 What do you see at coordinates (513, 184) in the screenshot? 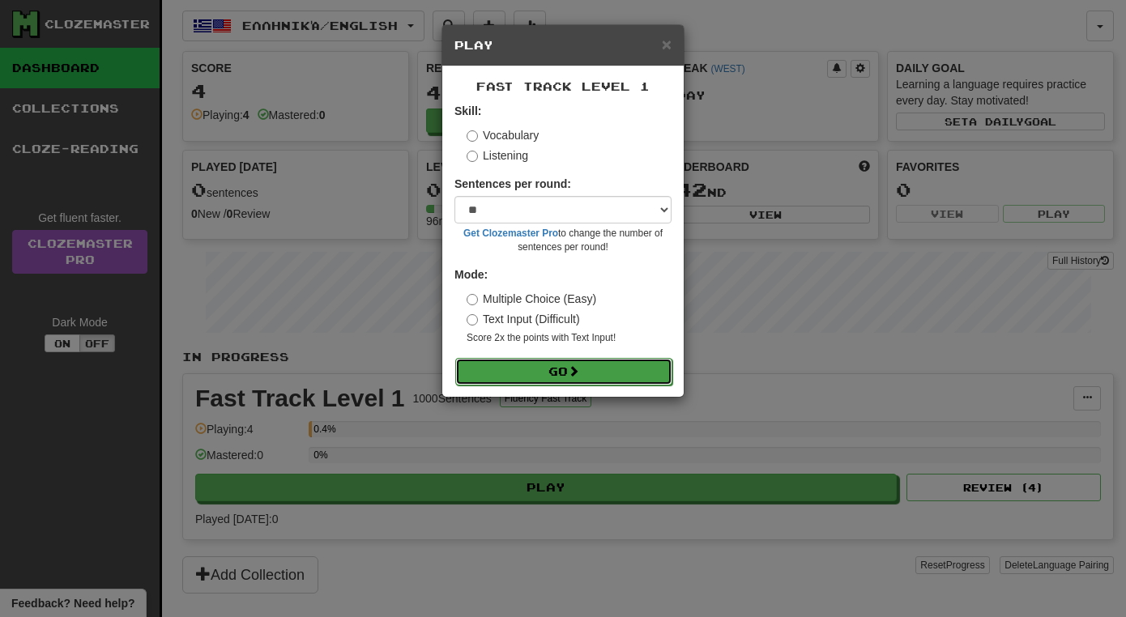
I see `label: Sentences per round:` at bounding box center [513, 184].